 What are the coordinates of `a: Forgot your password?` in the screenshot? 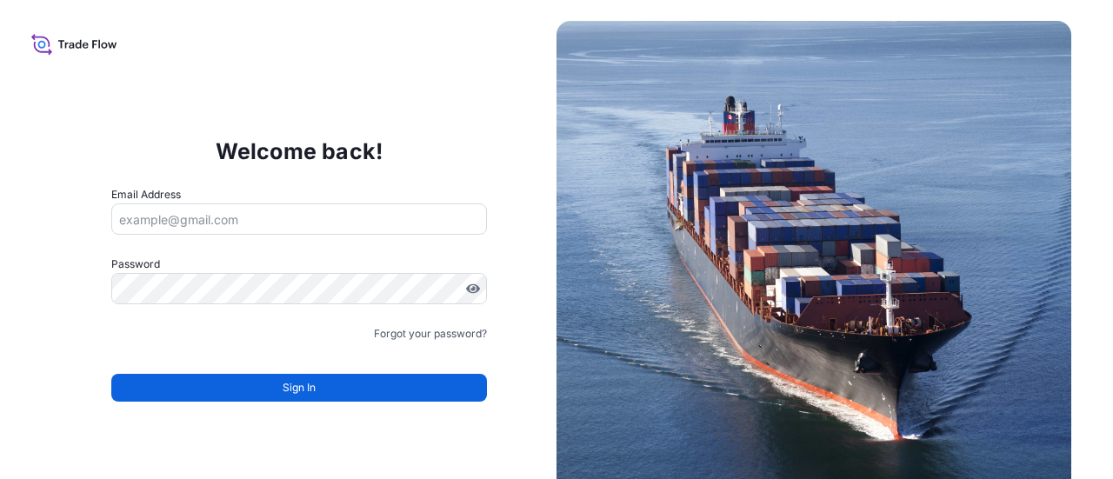 It's located at (430, 334).